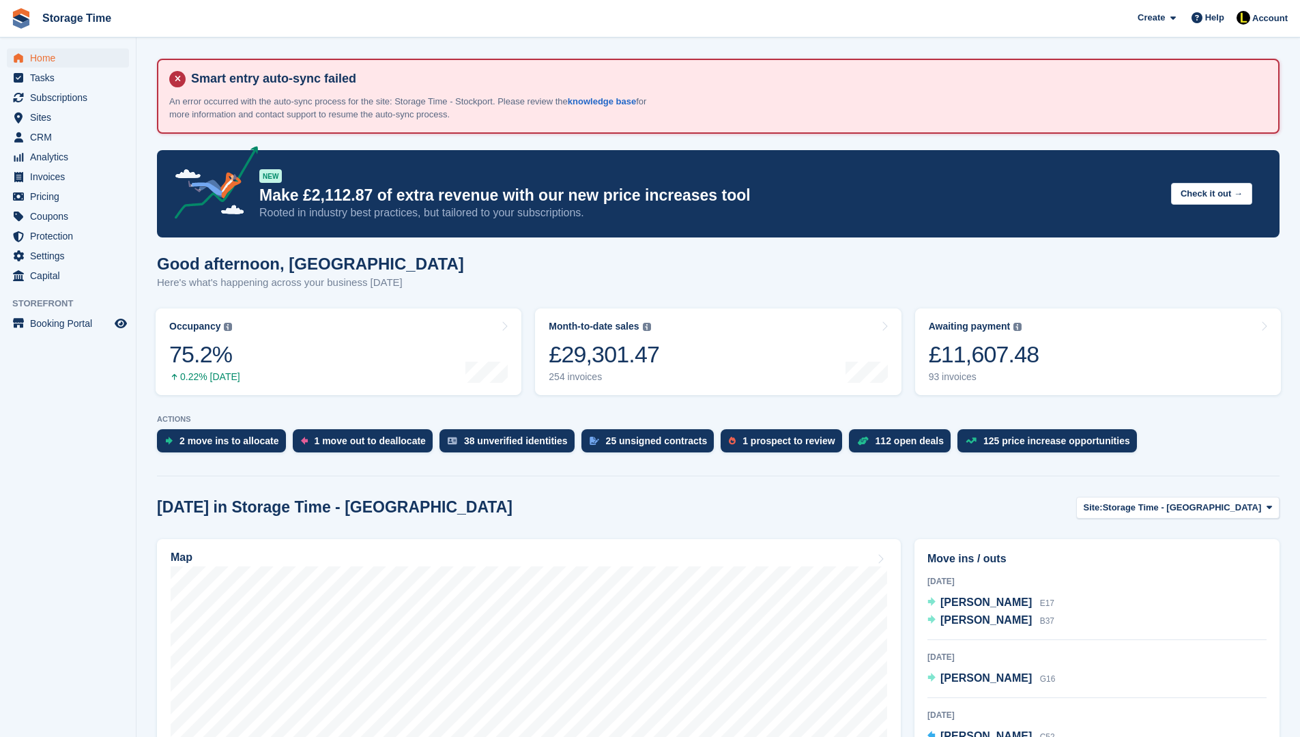 The width and height of the screenshot is (1300, 737). What do you see at coordinates (71, 117) in the screenshot?
I see `span: Sites` at bounding box center [71, 117].